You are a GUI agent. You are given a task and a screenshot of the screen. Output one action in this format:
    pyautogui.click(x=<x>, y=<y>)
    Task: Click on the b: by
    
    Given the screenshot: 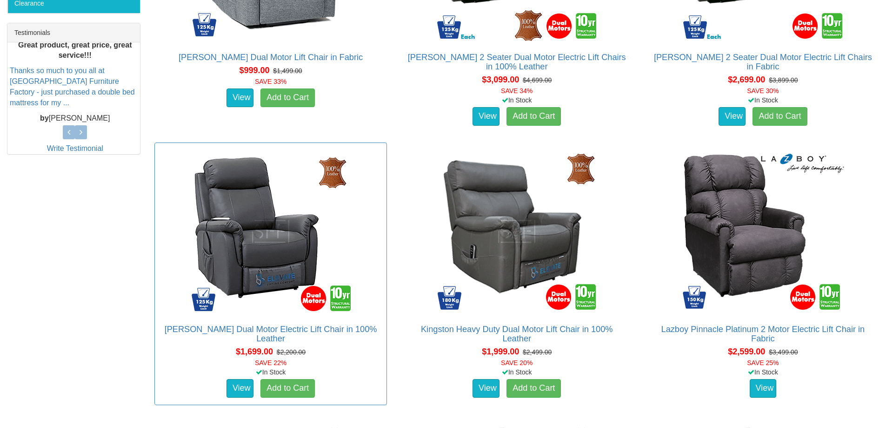 What is the action you would take?
    pyautogui.click(x=44, y=118)
    